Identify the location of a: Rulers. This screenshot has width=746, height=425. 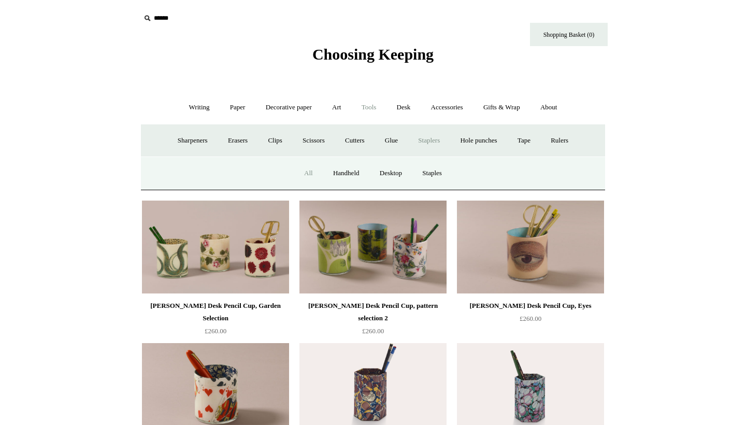
(559, 140).